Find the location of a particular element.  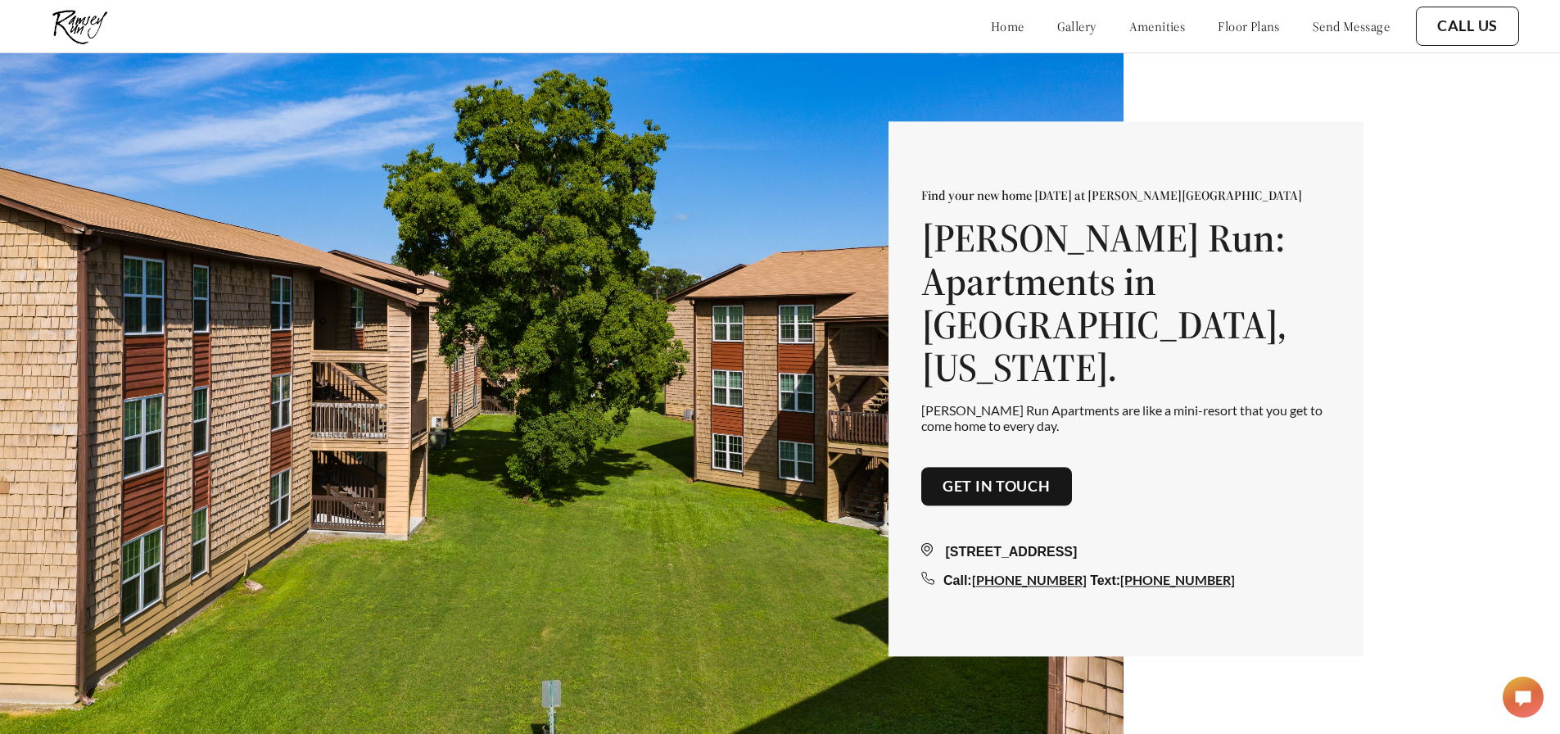

span: Text: is located at coordinates (1104, 580).